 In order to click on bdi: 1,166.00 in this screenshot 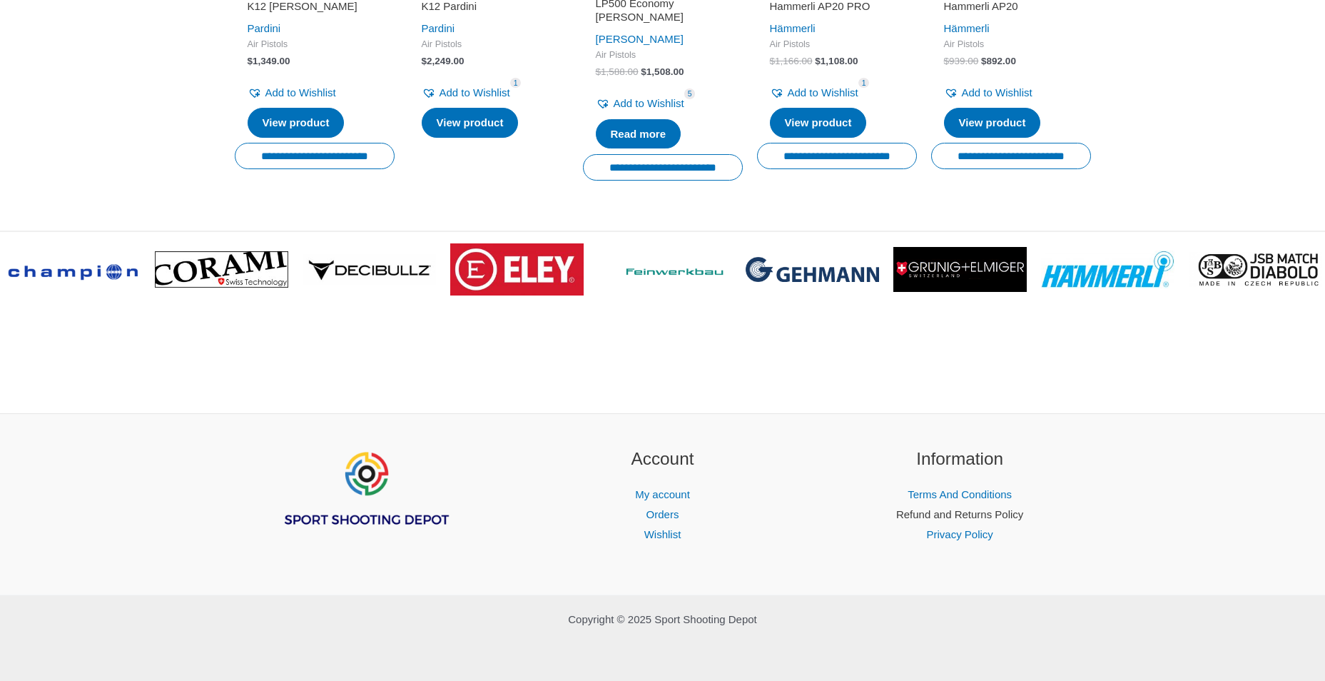, I will do `click(791, 61)`.